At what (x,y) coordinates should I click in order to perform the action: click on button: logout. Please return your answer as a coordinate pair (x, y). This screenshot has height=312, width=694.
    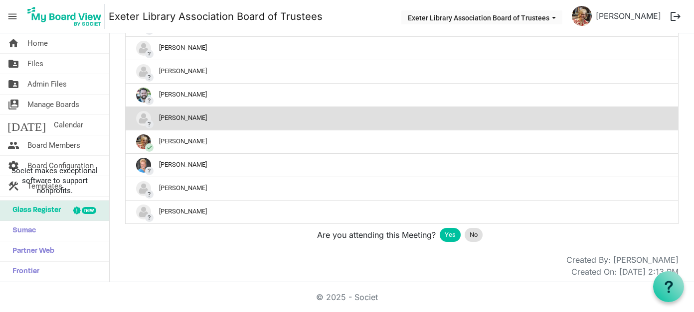
    Looking at the image, I should click on (675, 16).